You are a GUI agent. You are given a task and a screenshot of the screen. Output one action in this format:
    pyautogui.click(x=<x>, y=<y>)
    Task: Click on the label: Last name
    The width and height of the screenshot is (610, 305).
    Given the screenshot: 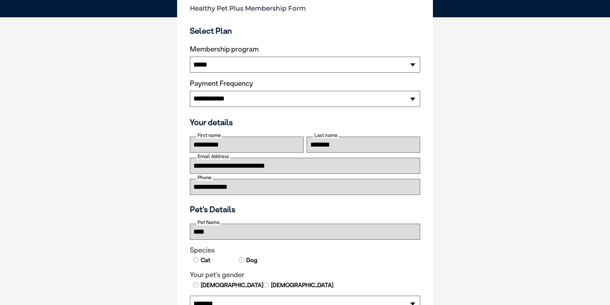 What is the action you would take?
    pyautogui.click(x=326, y=135)
    